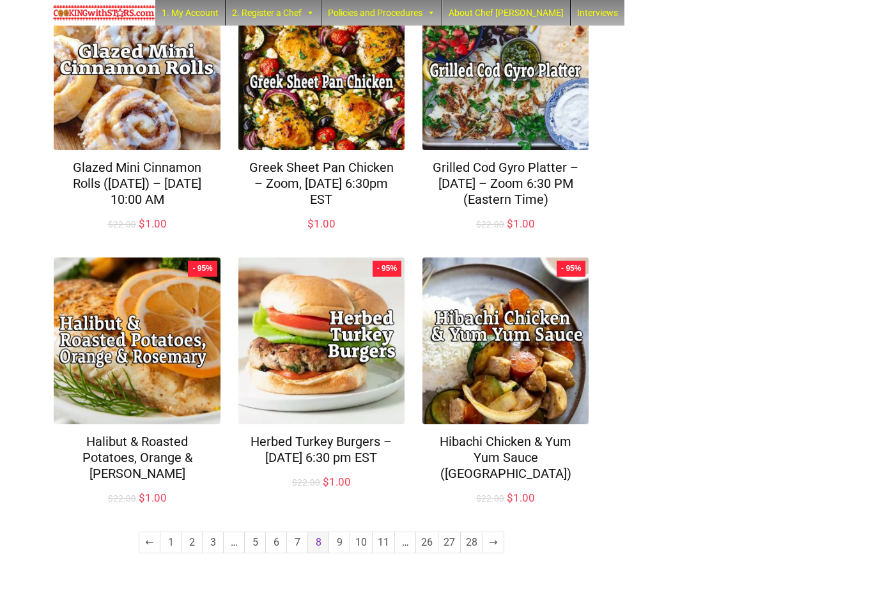  Describe the element at coordinates (505, 341) in the screenshot. I see `img: Hibachi Chicken & Yum Yum Sauce (Japan)` at that location.